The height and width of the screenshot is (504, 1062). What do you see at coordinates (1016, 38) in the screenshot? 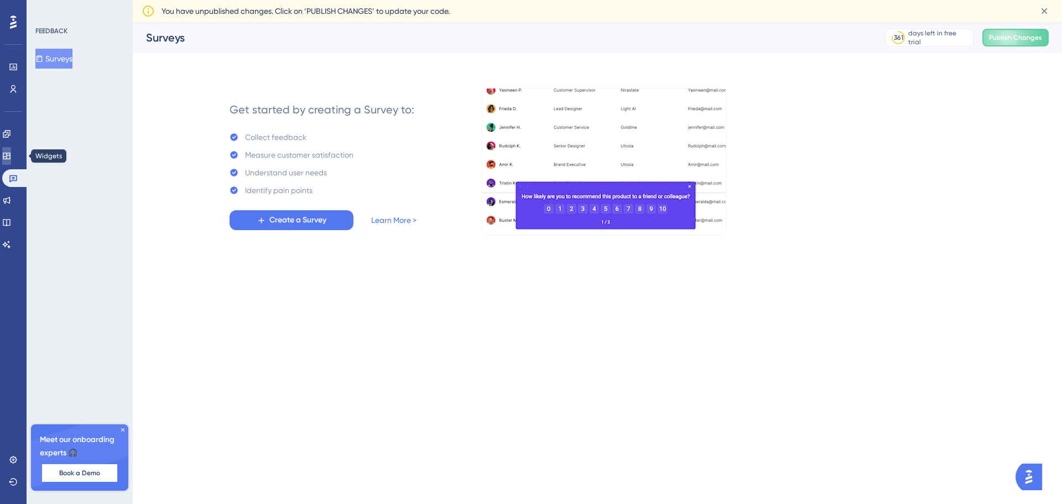
I see `button: Publish Changes` at bounding box center [1016, 38].